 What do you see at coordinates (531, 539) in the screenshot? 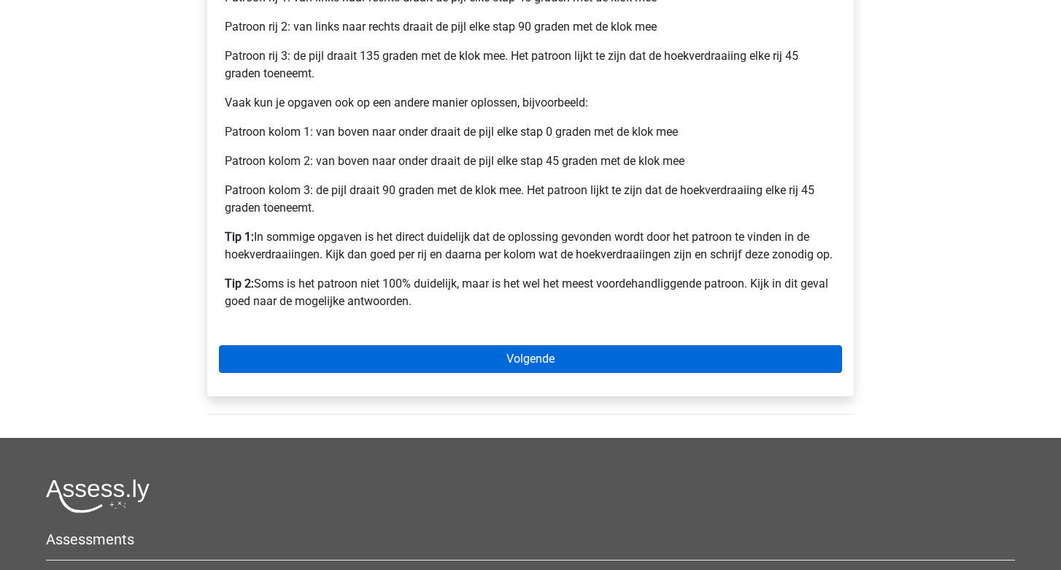
I see `h5: Assessments` at bounding box center [531, 539].